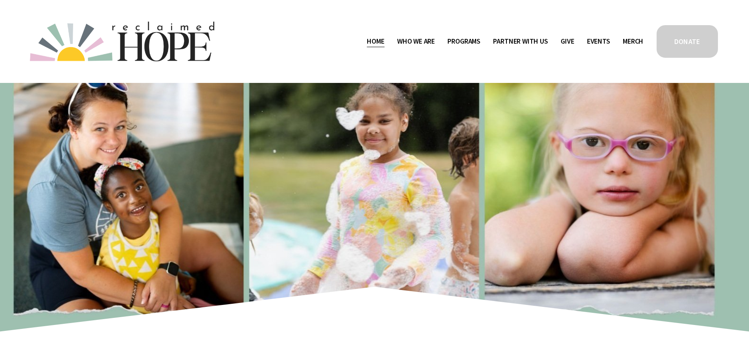 This screenshot has height=358, width=749. I want to click on span: Who We Are, so click(416, 41).